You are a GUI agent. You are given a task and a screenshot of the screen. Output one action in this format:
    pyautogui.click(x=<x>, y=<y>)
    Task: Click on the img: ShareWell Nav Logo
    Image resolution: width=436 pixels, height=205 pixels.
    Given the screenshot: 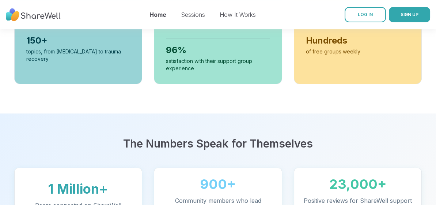 What is the action you would take?
    pyautogui.click(x=33, y=15)
    